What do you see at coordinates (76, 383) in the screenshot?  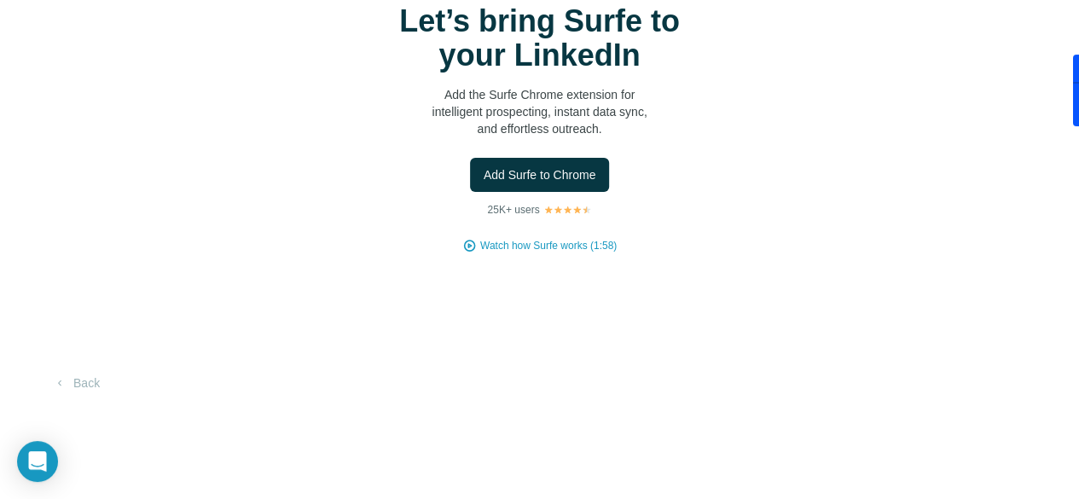 I see `button: Back` at bounding box center [76, 383].